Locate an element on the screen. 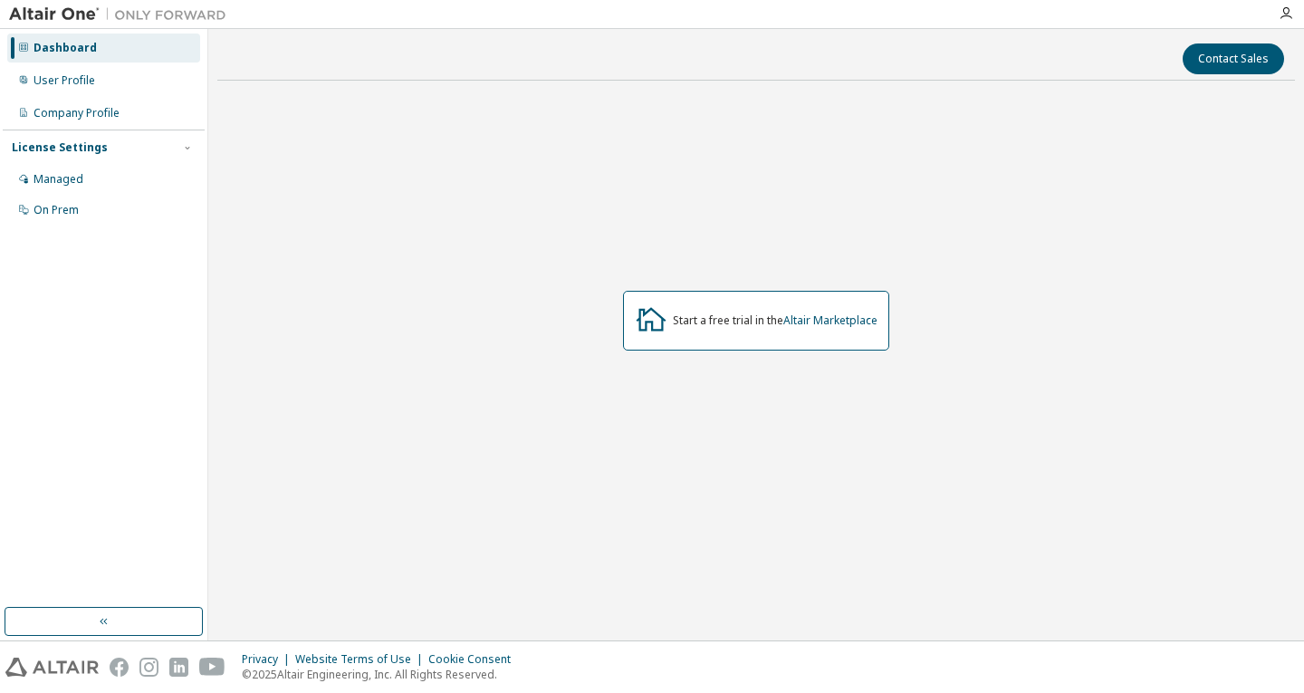 This screenshot has height=693, width=1304. img: youtube.svg is located at coordinates (212, 667).